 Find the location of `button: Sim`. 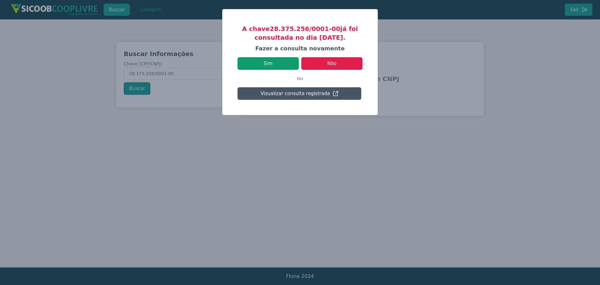

button: Sim is located at coordinates (268, 63).